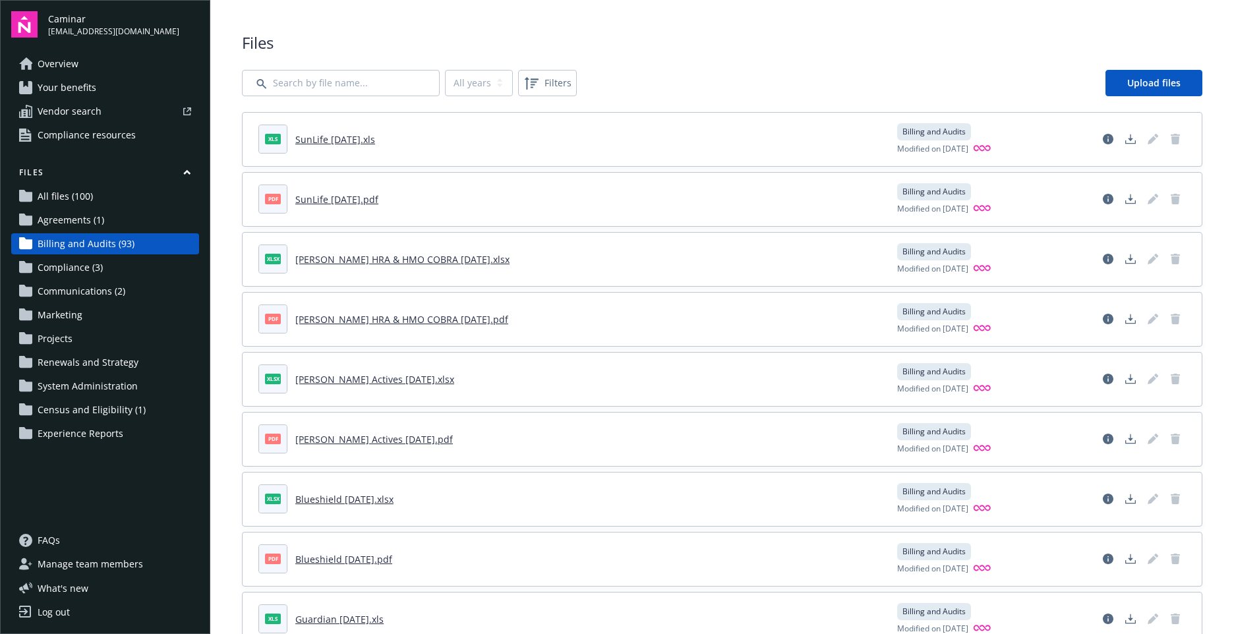  Describe the element at coordinates (105, 244) in the screenshot. I see `a: Billing and Audits (93)` at that location.